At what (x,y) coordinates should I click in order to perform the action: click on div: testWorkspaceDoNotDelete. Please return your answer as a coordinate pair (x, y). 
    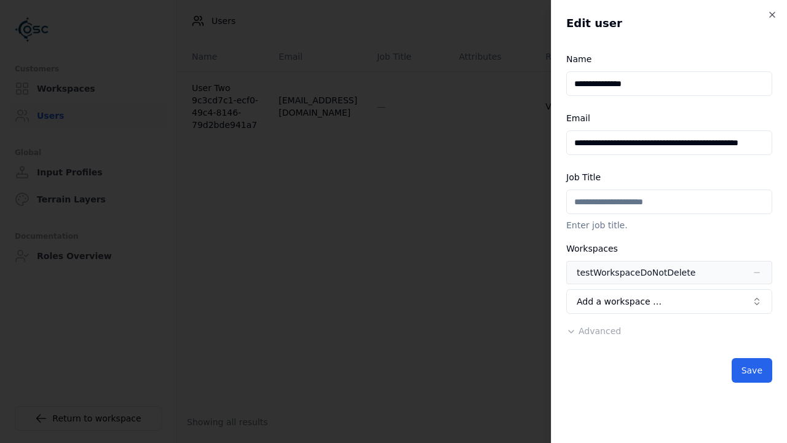
    Looking at the image, I should click on (636, 272).